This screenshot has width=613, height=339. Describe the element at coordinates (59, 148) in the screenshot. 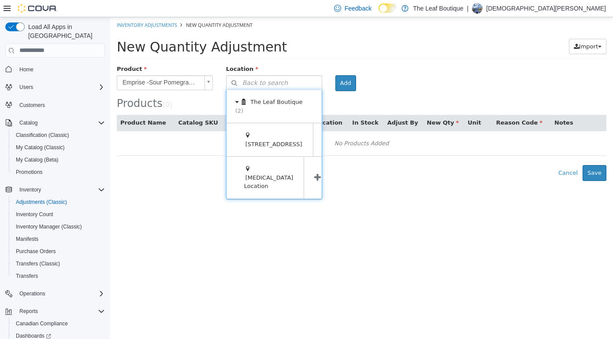

I see `span: My Catalog (Classic)` at that location.